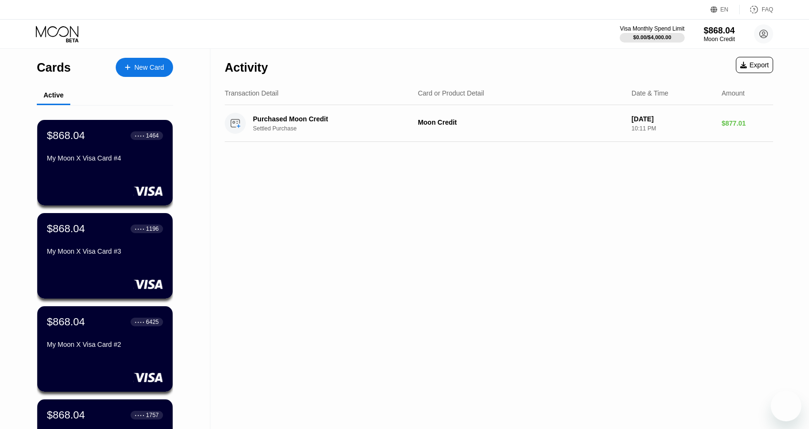 The image size is (809, 429). Describe the element at coordinates (650, 93) in the screenshot. I see `div: Date & Time` at that location.